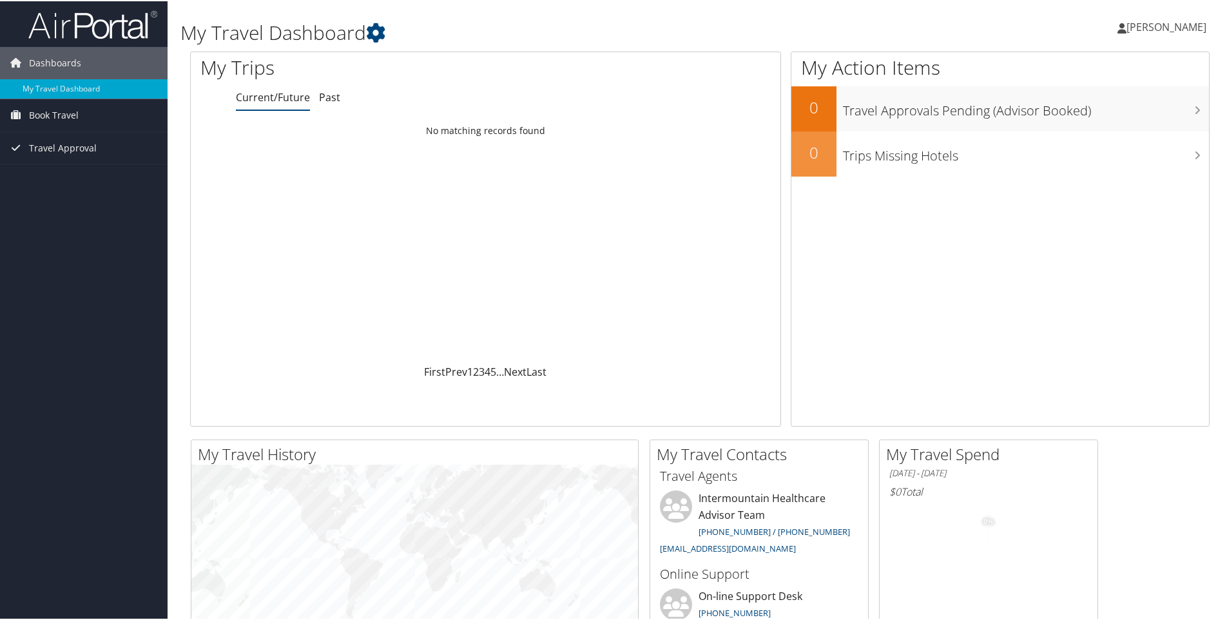  I want to click on h2: My Travel Contacts, so click(762, 453).